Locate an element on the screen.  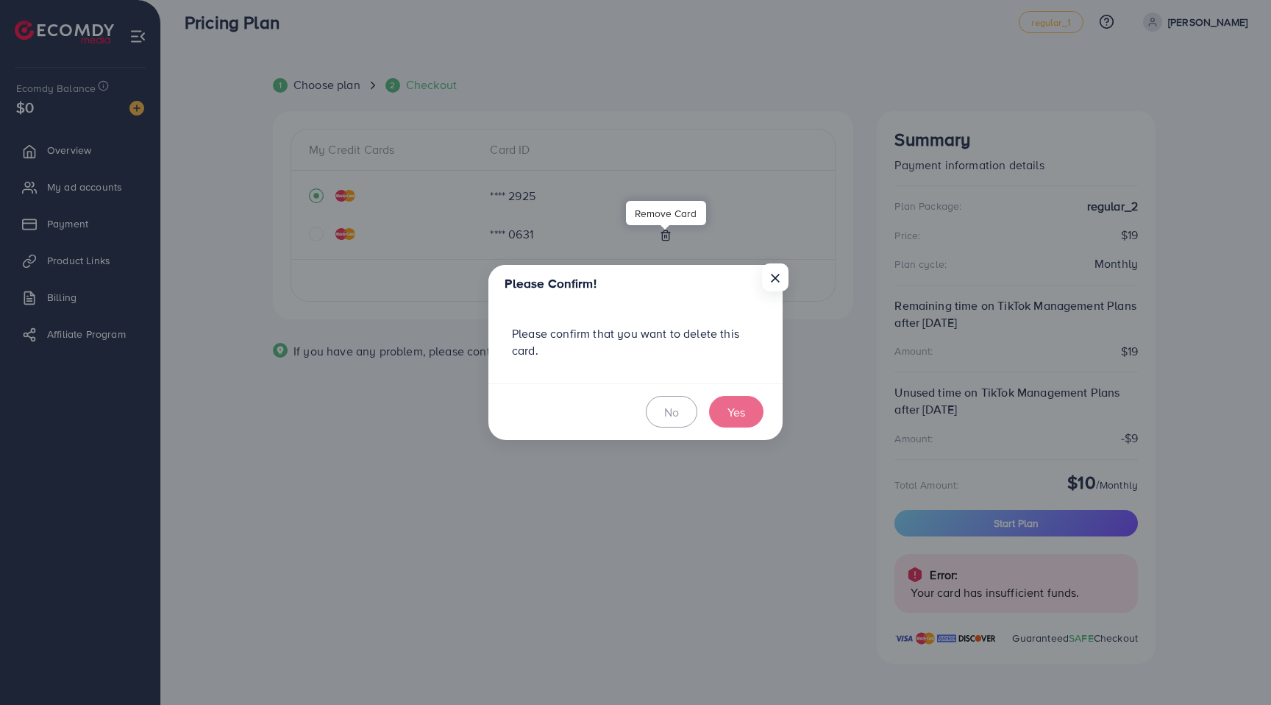
button: No is located at coordinates (672, 411).